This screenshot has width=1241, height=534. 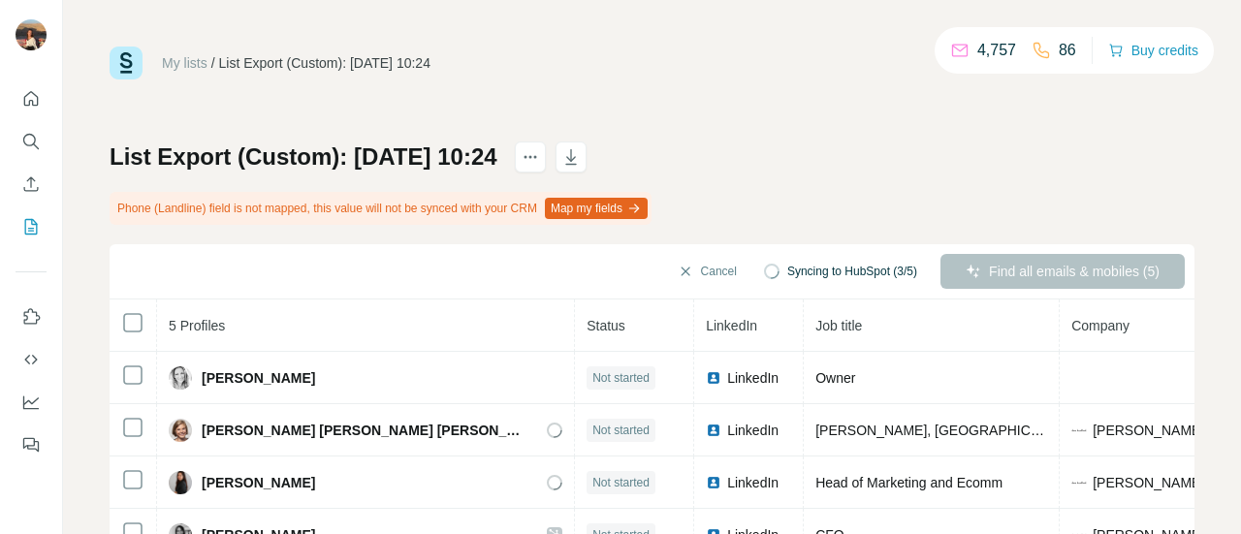 I want to click on span: Company, so click(x=1101, y=326).